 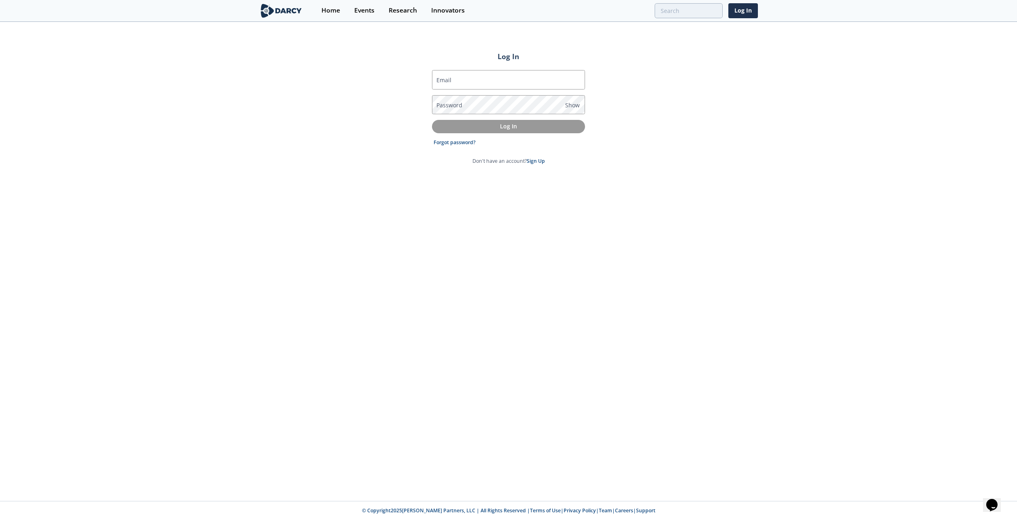 What do you see at coordinates (364, 11) in the screenshot?
I see `div: Events` at bounding box center [364, 11].